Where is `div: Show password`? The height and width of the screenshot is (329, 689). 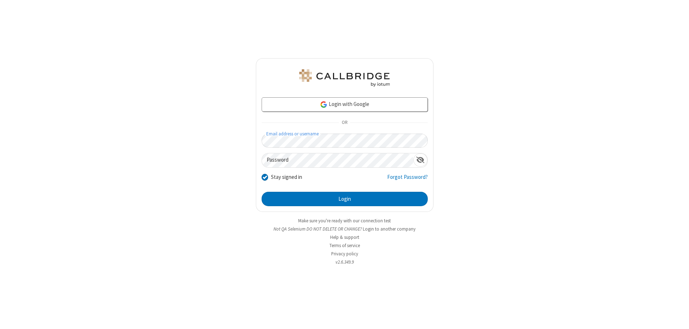
div: Show password is located at coordinates (420, 160).